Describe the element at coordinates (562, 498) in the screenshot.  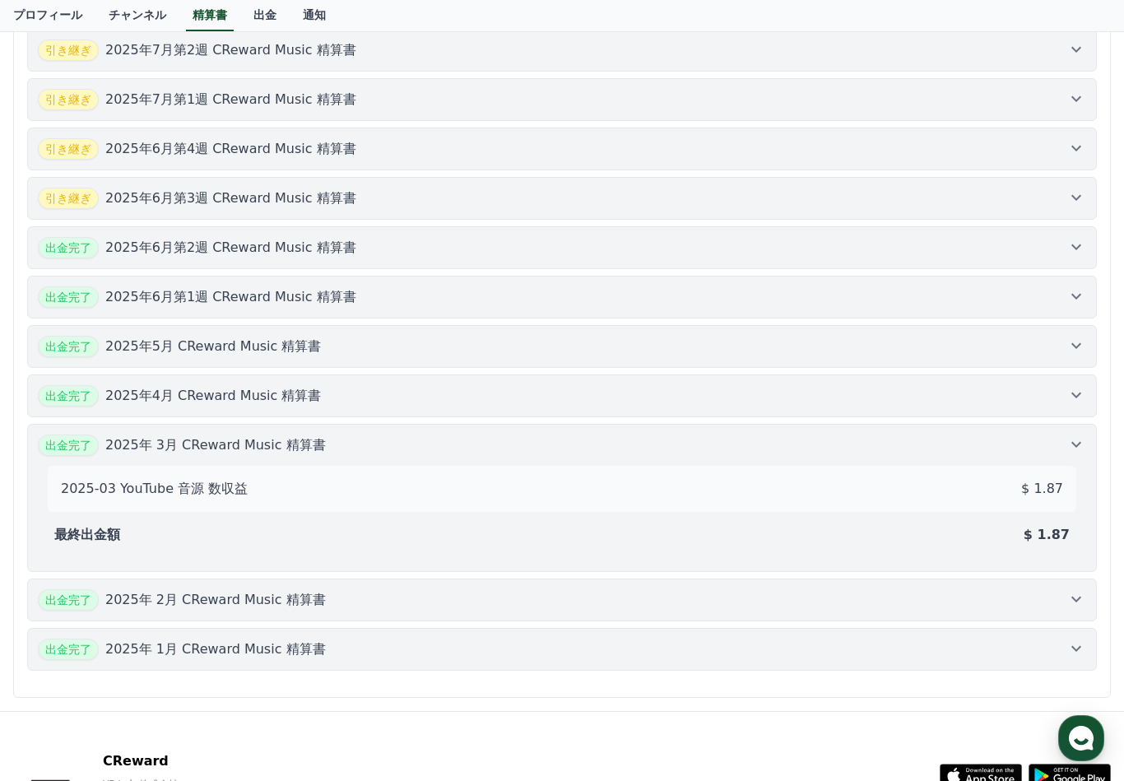
I see `button: 出金完了 2025年 3月 CReward Music 精算書 2025-03 YouTube 音源 数収益 $ 1.87 最終出金額 $ 1.87` at that location.